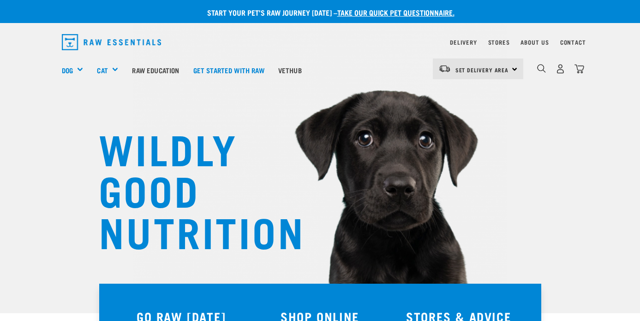 The height and width of the screenshot is (321, 640). What do you see at coordinates (579, 69) in the screenshot?
I see `img: home-icon@2x.png` at bounding box center [579, 69].